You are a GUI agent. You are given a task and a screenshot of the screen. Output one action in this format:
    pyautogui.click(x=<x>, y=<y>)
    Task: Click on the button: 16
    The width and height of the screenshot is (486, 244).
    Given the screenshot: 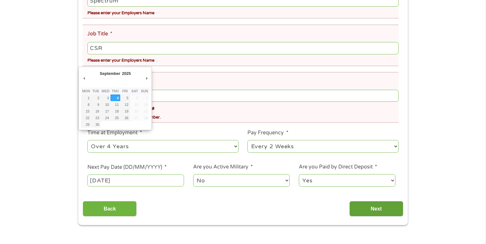 What is the action you would take?
    pyautogui.click(x=96, y=111)
    